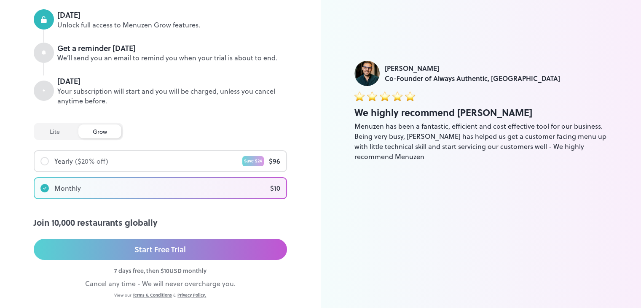 Image resolution: width=641 pixels, height=308 pixels. I want to click on div: Join 10,000 restaurants globally, so click(160, 222).